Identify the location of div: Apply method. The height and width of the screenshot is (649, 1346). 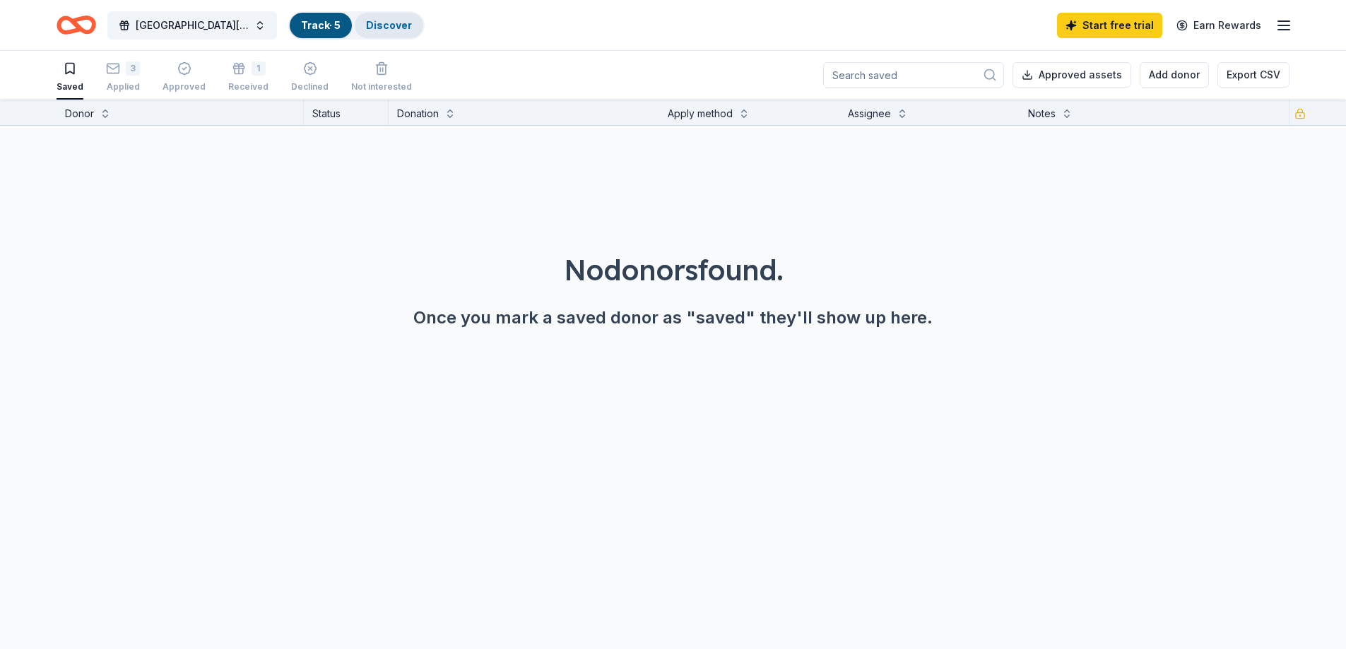
(700, 114).